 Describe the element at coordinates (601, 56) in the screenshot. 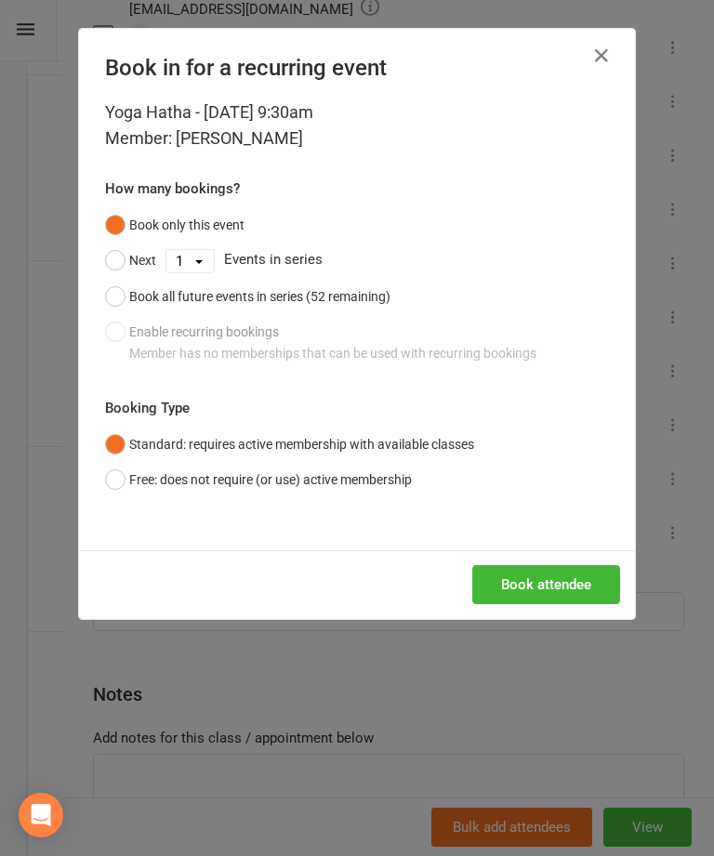

I see `button: Close` at that location.